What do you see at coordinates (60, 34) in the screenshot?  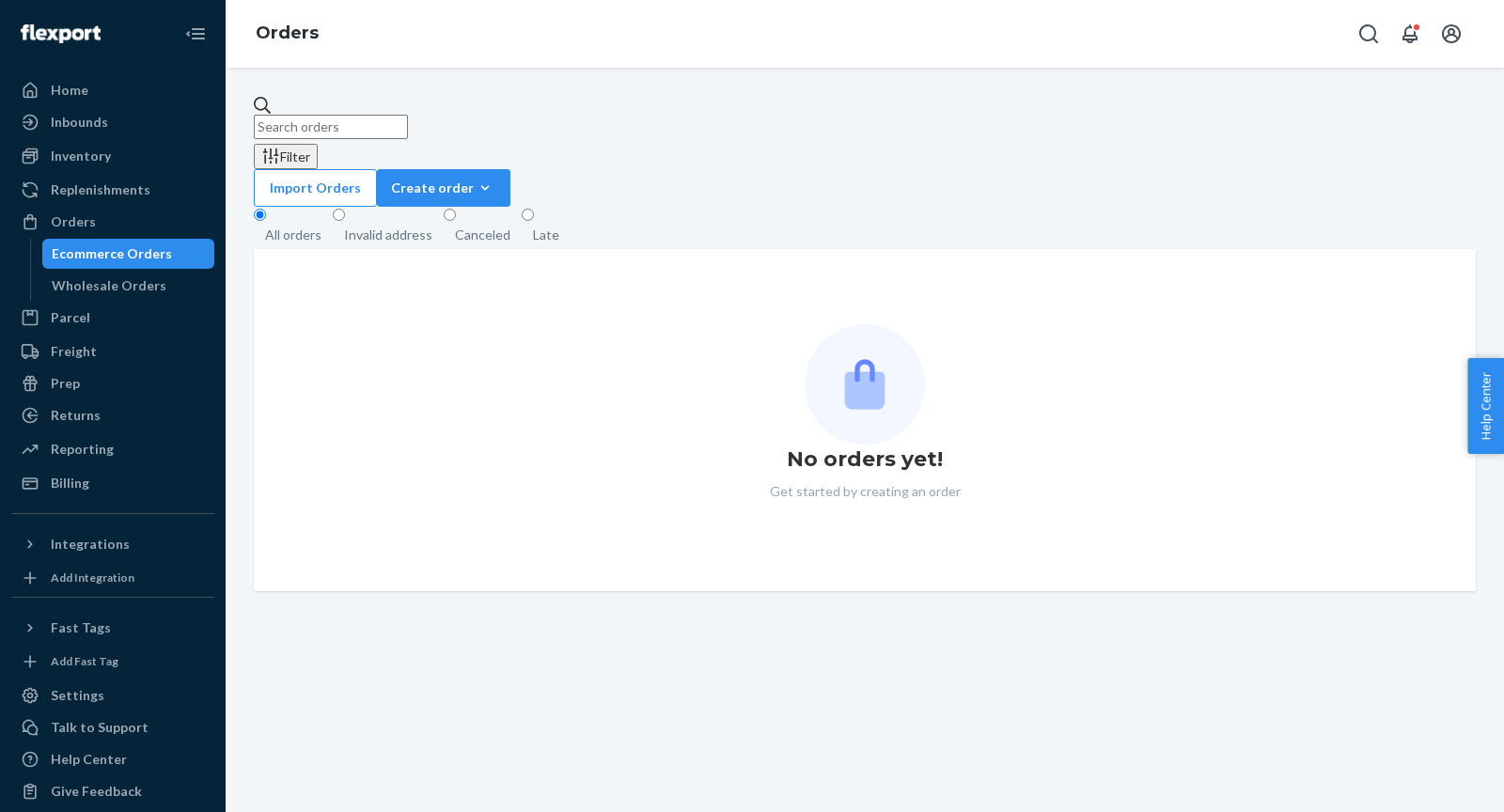 I see `img: Flexport logo` at bounding box center [60, 34].